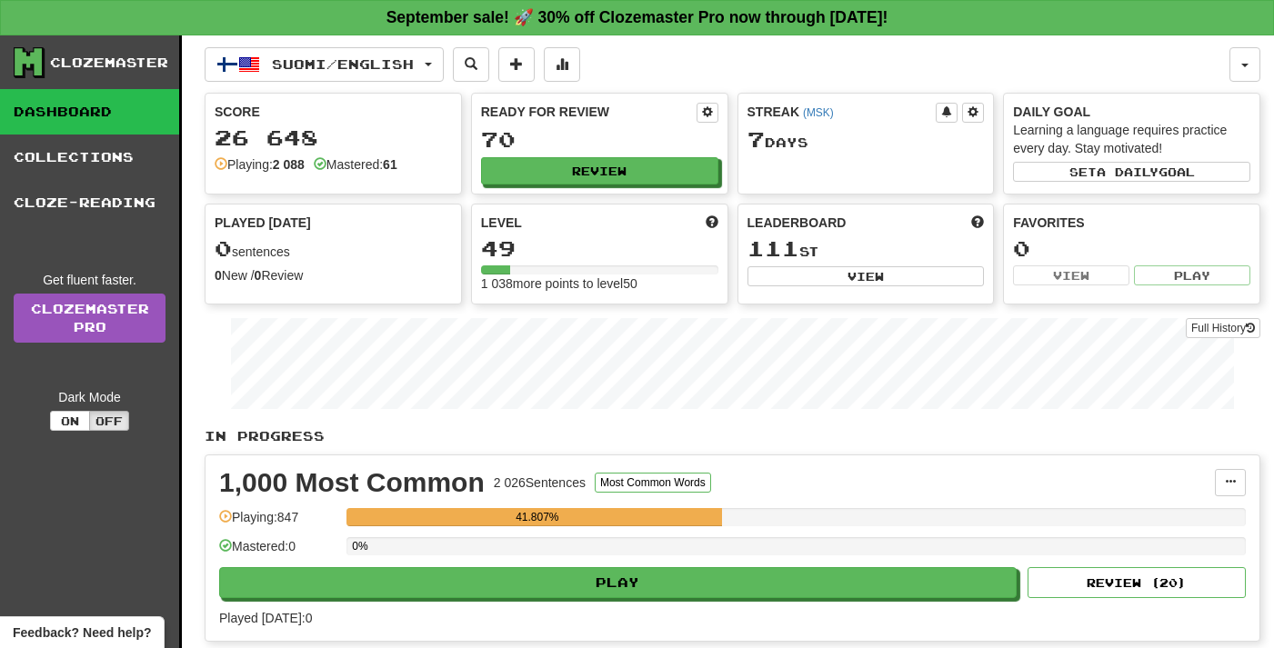 The height and width of the screenshot is (648, 1274). I want to click on strong: 61, so click(390, 165).